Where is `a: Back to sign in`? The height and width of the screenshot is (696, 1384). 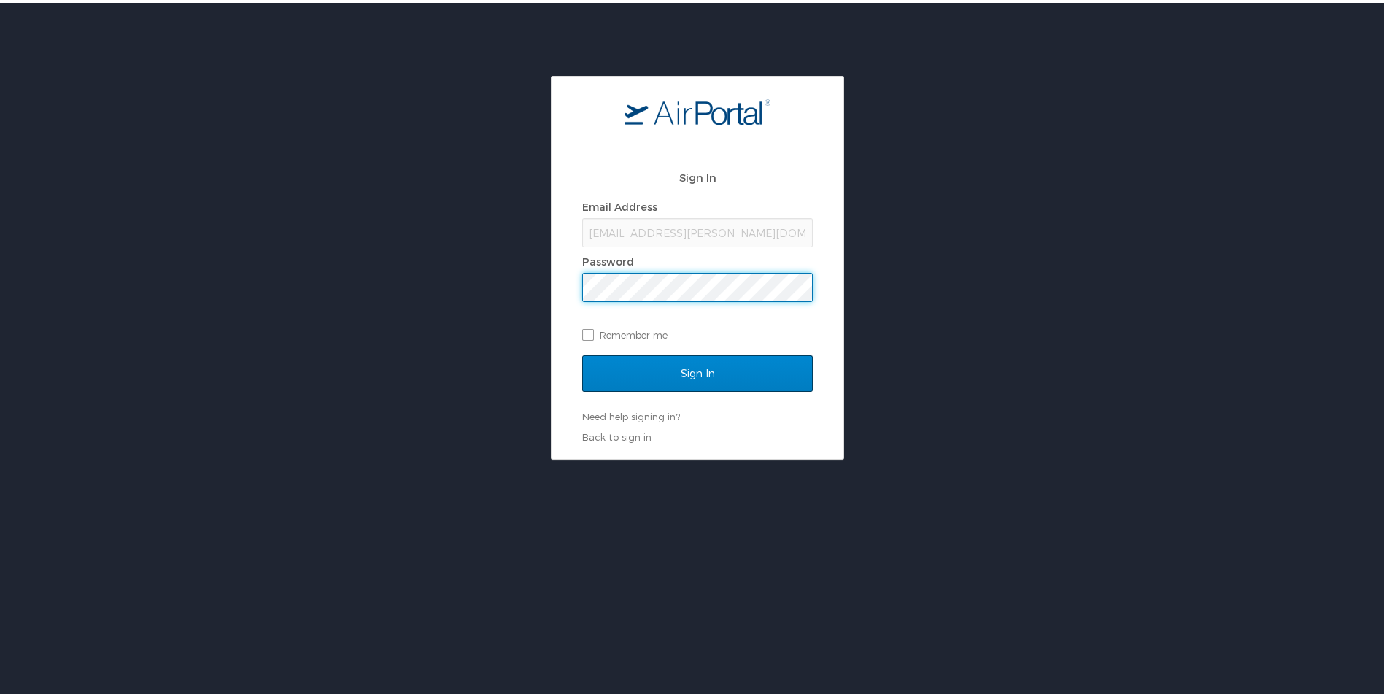 a: Back to sign in is located at coordinates (616, 434).